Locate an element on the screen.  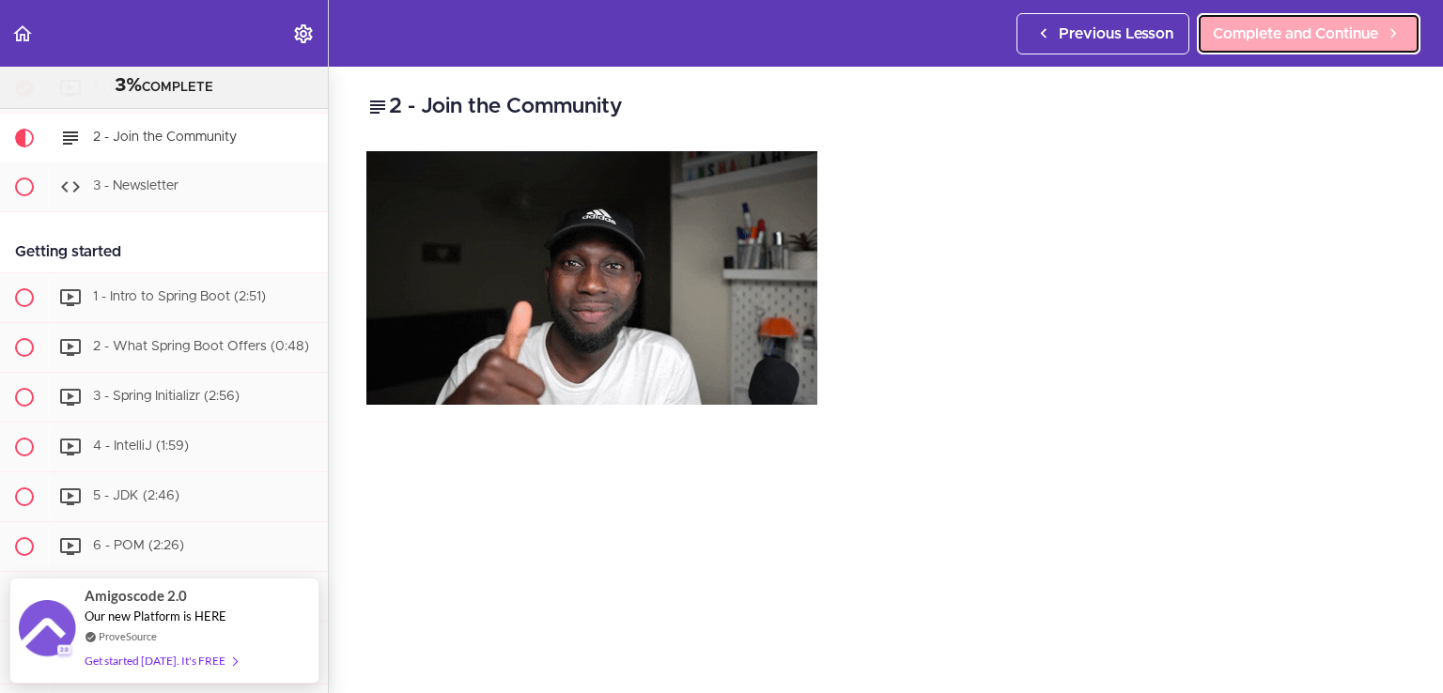
span: 5 - JDK (2:46) is located at coordinates (136, 496).